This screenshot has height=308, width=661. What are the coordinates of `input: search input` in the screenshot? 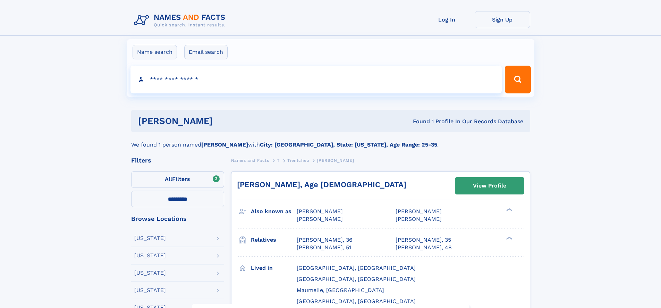 It's located at (316, 79).